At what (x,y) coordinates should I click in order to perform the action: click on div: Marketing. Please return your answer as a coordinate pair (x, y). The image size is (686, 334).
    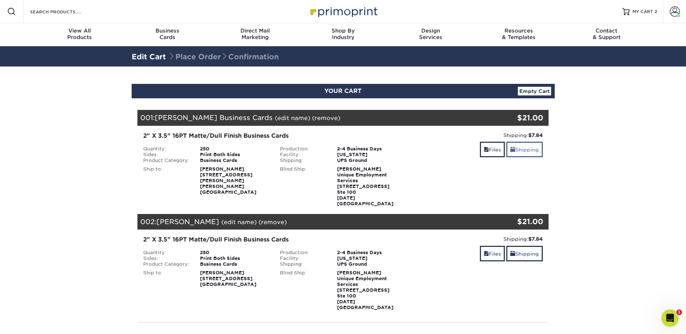
    Looking at the image, I should click on (255, 34).